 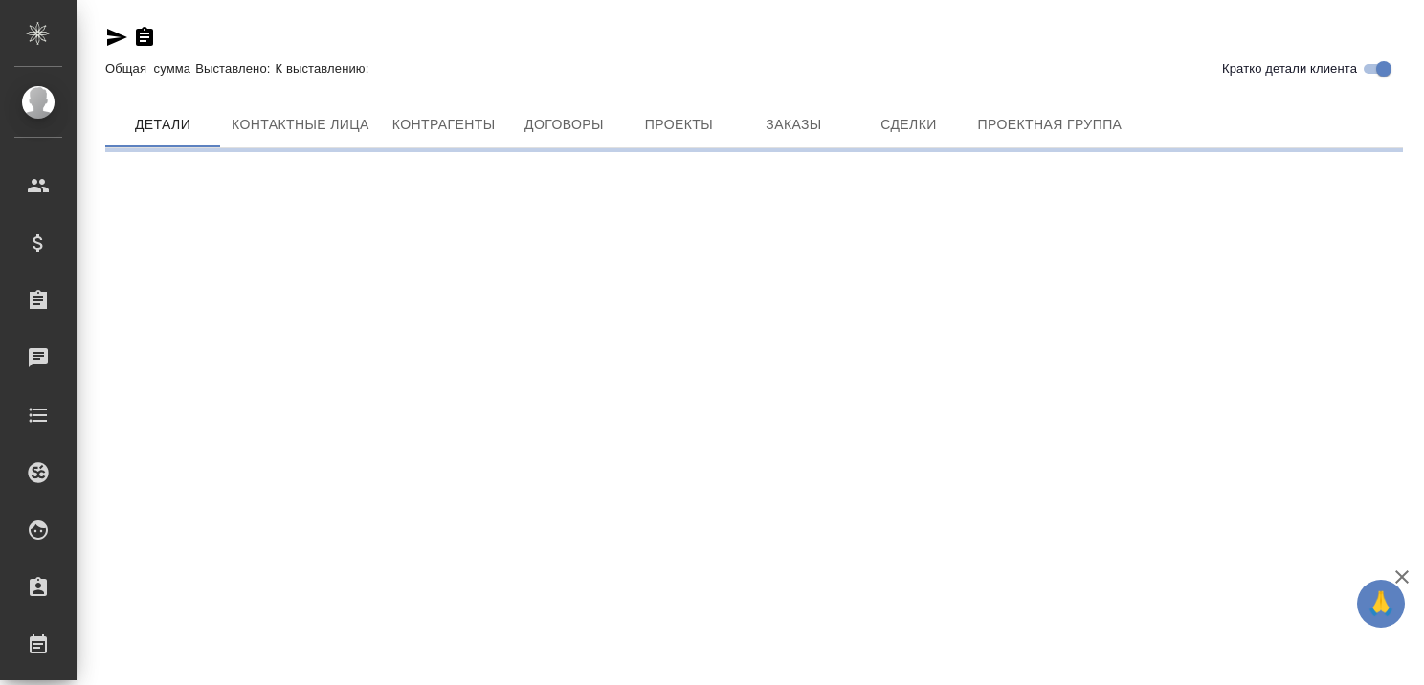 I want to click on p: Общая сумма, so click(x=150, y=68).